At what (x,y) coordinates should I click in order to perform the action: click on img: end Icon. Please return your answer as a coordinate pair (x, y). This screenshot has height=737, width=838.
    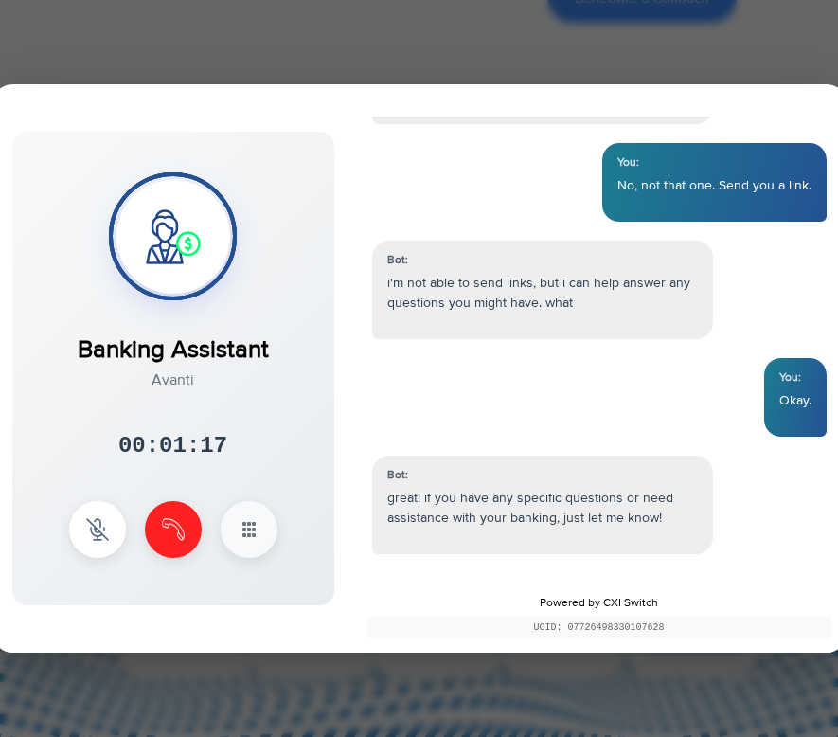
    Looking at the image, I should click on (173, 529).